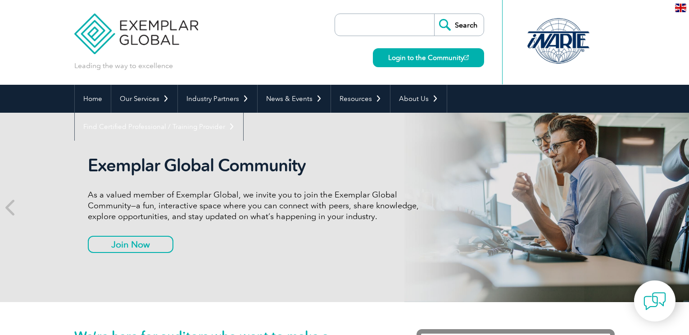 This screenshot has width=689, height=335. I want to click on a: Find Certified Professional / Training Provider, so click(159, 127).